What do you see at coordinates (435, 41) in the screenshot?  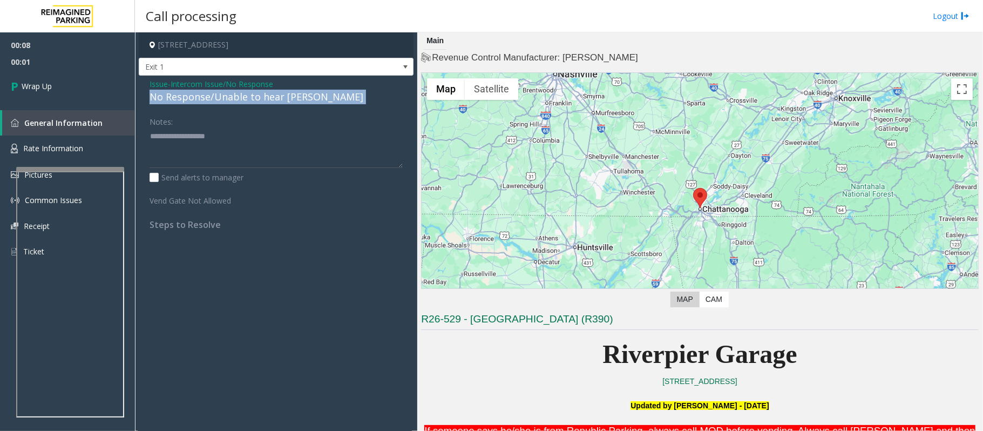 I see `div: Main` at bounding box center [435, 41].